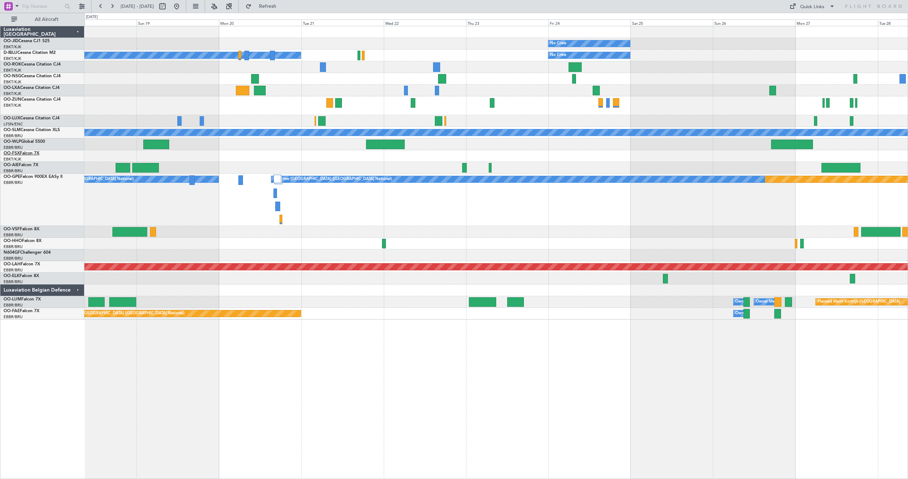 Image resolution: width=908 pixels, height=479 pixels. I want to click on a: N604GFChallenger 604, so click(27, 253).